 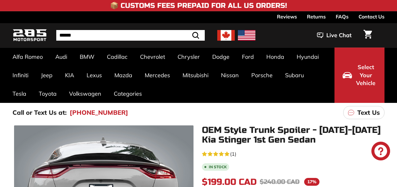 What do you see at coordinates (262, 75) in the screenshot?
I see `a: Porsche` at bounding box center [262, 75].